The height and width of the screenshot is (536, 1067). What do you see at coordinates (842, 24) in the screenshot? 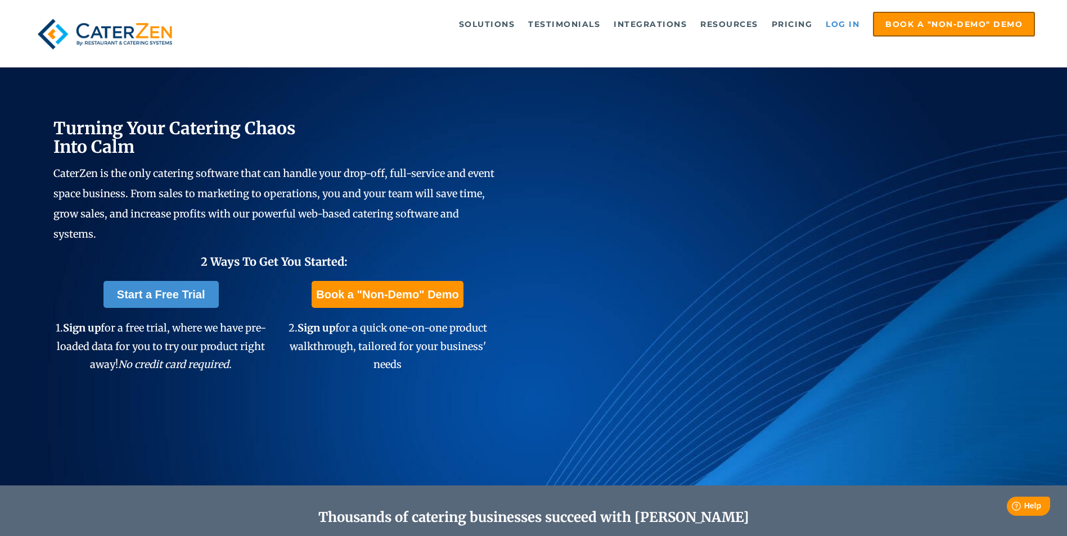
I see `a: Log in` at bounding box center [842, 24].